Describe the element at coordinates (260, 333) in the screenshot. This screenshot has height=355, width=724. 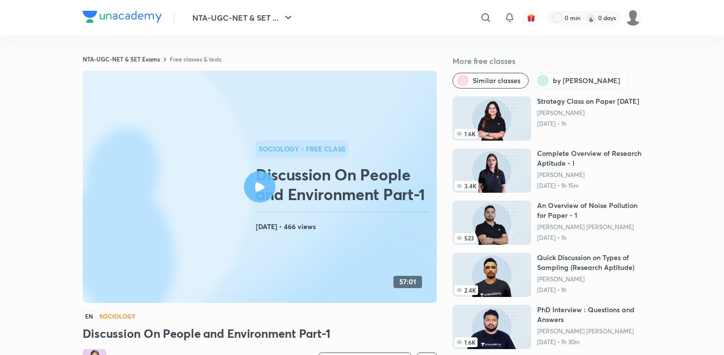
I see `h3: Discussion On People and Environment Part-1` at that location.